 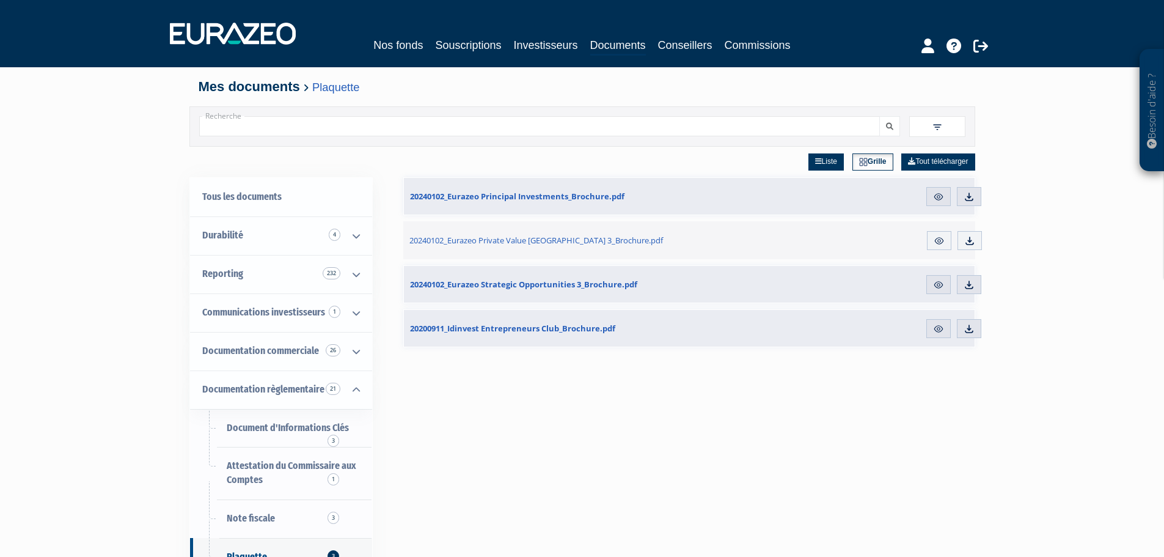 What do you see at coordinates (937, 127) in the screenshot?
I see `img: filter.svg` at bounding box center [937, 127].